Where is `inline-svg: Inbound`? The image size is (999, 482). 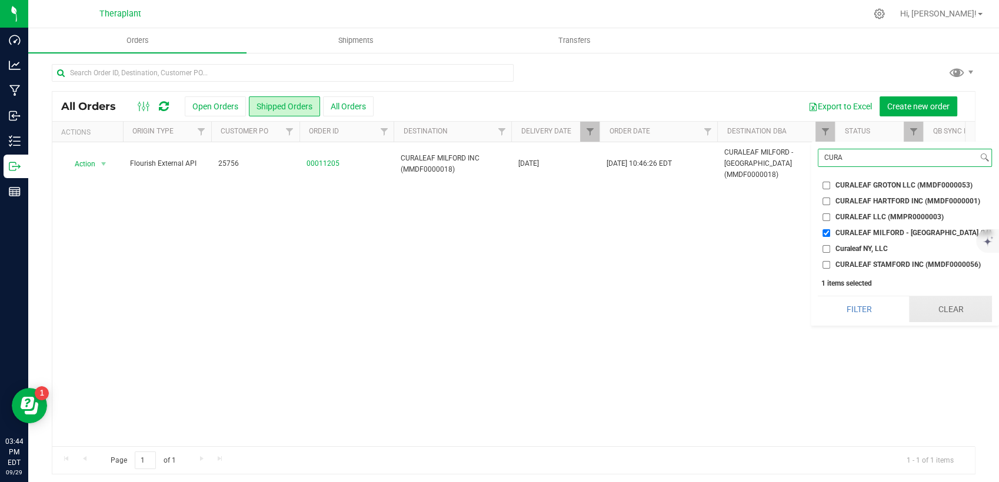 inline-svg: Inbound is located at coordinates (15, 116).